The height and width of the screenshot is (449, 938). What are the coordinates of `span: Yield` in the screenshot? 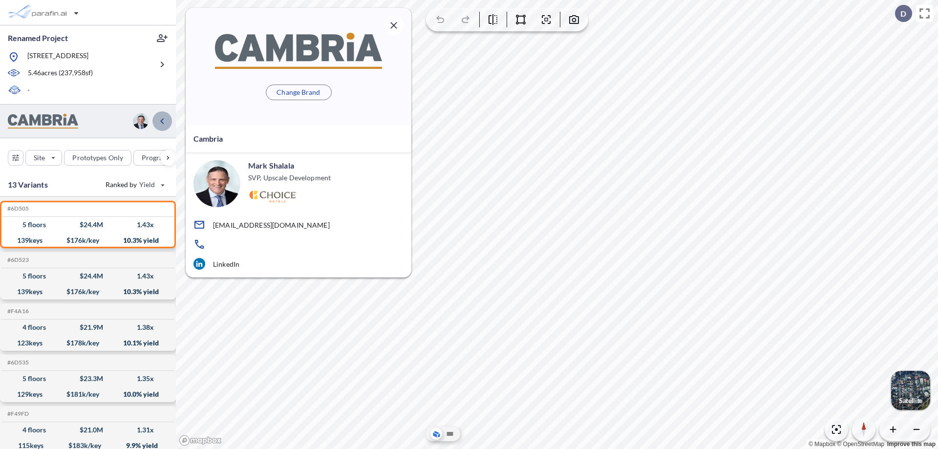 It's located at (147, 185).